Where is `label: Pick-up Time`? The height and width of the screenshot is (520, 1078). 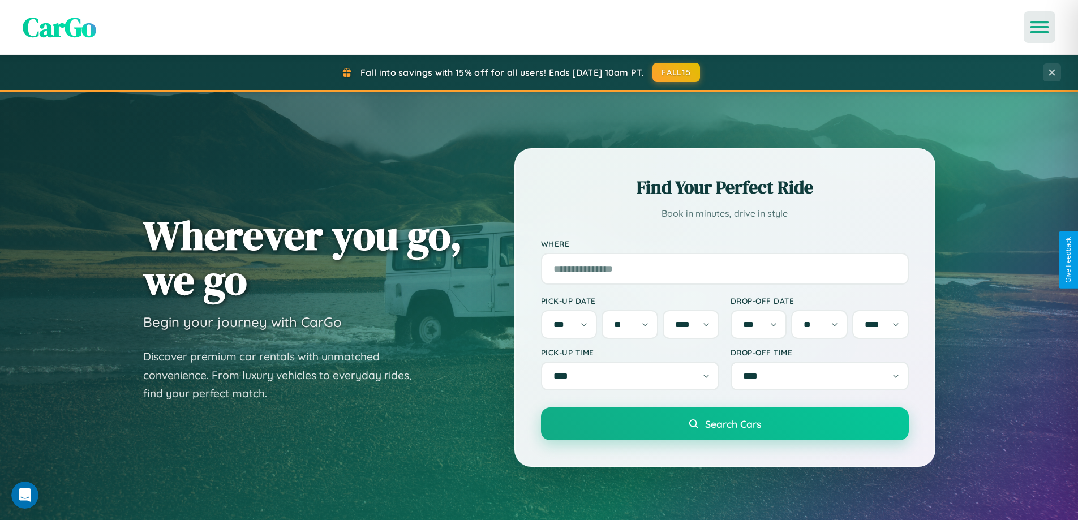 label: Pick-up Time is located at coordinates (630, 352).